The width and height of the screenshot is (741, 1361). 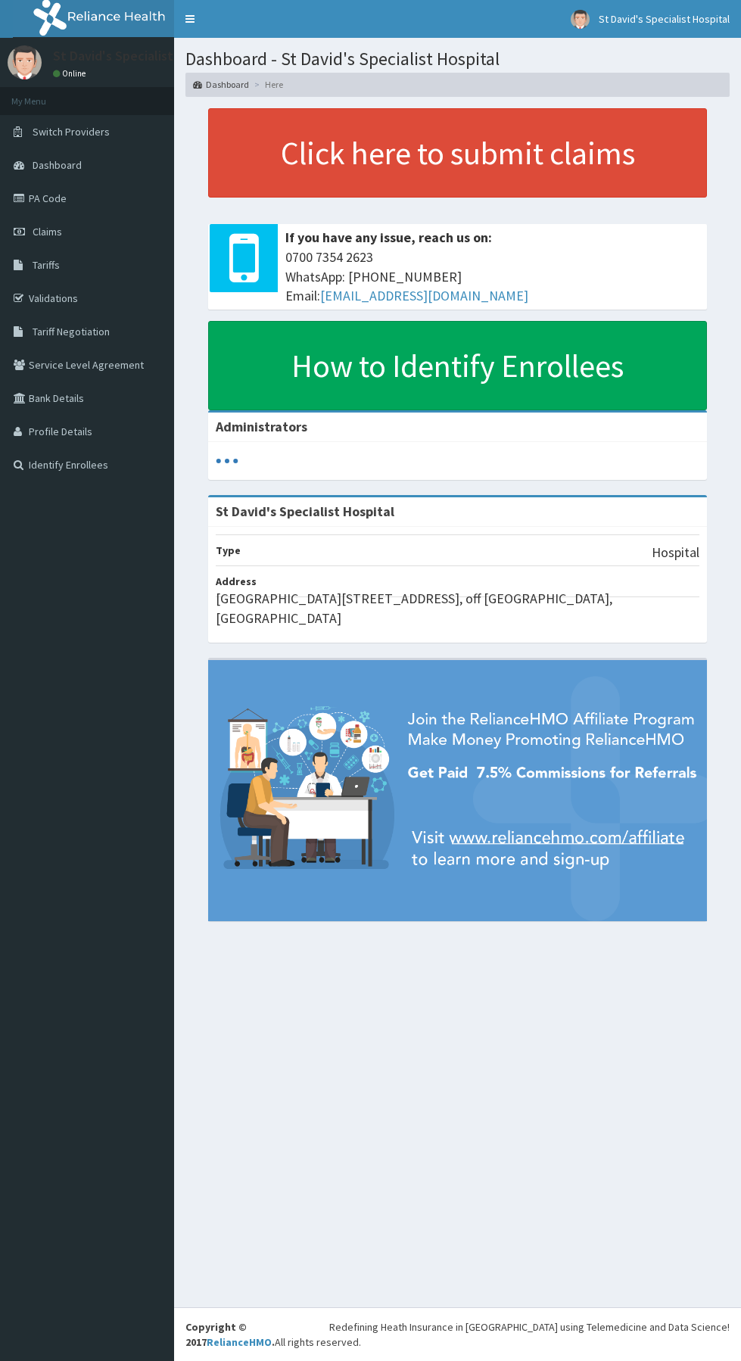 I want to click on strong: St David's Specialist Hospital, so click(x=305, y=511).